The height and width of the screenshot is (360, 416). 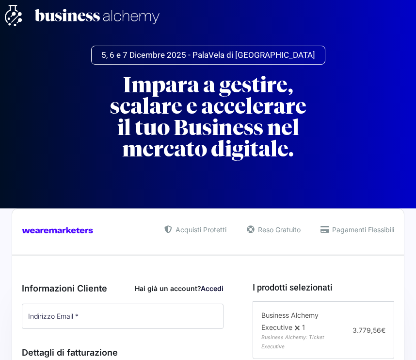 What do you see at coordinates (369, 330) in the screenshot?
I see `span: 3.779,56` at bounding box center [369, 330].